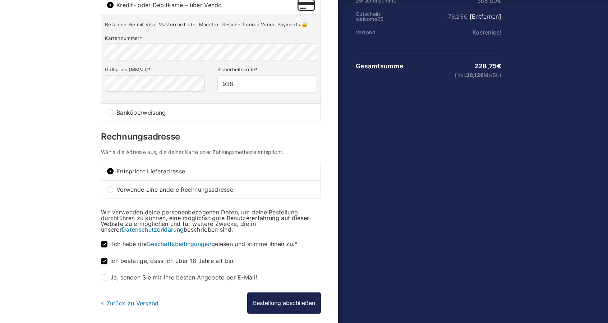 The image size is (608, 323). Describe the element at coordinates (179, 244) in the screenshot. I see `a: Geschäftsbedingungen` at that location.